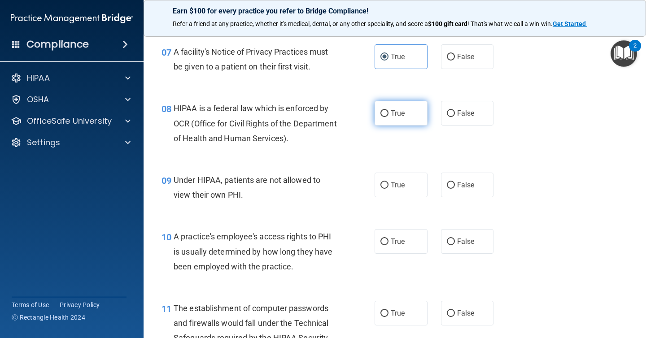  I want to click on p: Settings, so click(44, 143).